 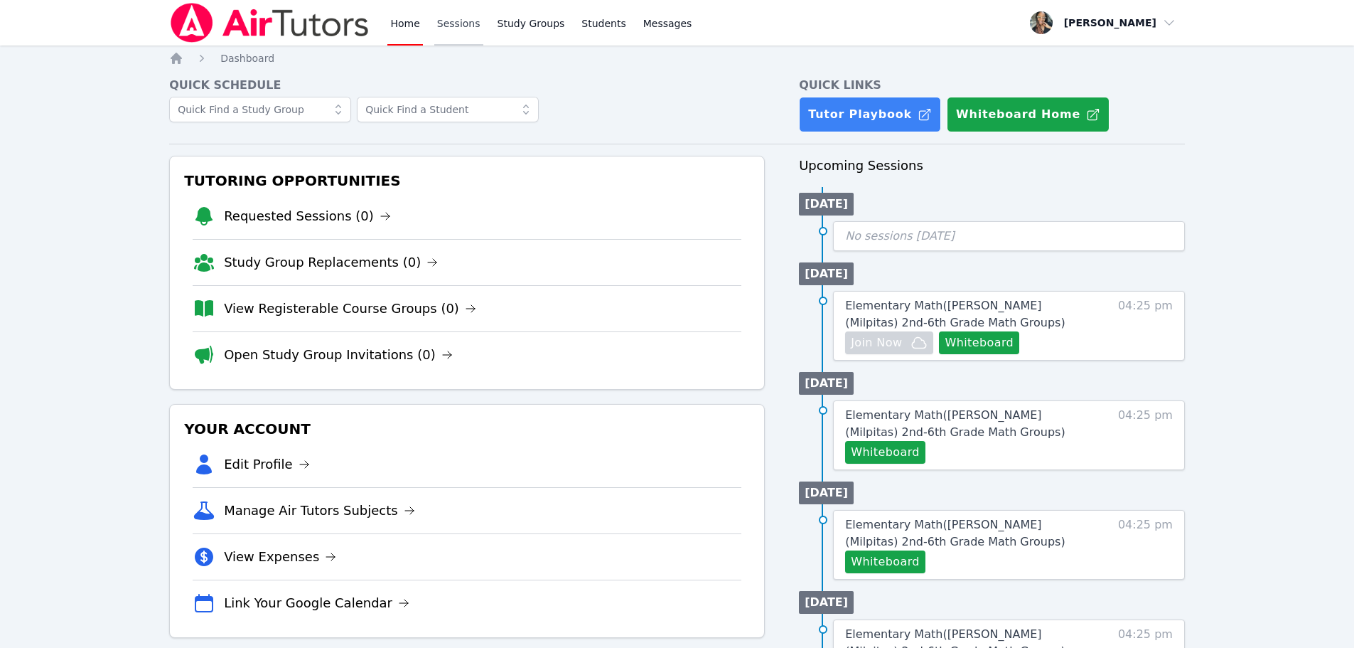 I want to click on input: Quick Find a Student, so click(x=448, y=109).